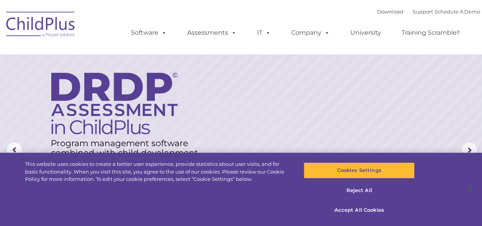 This screenshot has width=482, height=226. Describe the element at coordinates (212, 33) in the screenshot. I see `a: Assessments` at that location.